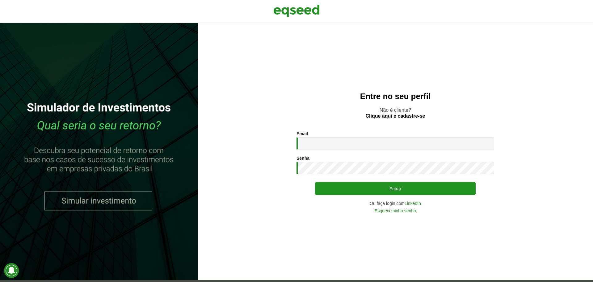 The width and height of the screenshot is (593, 282). I want to click on img: EqSeed Logo, so click(297, 11).